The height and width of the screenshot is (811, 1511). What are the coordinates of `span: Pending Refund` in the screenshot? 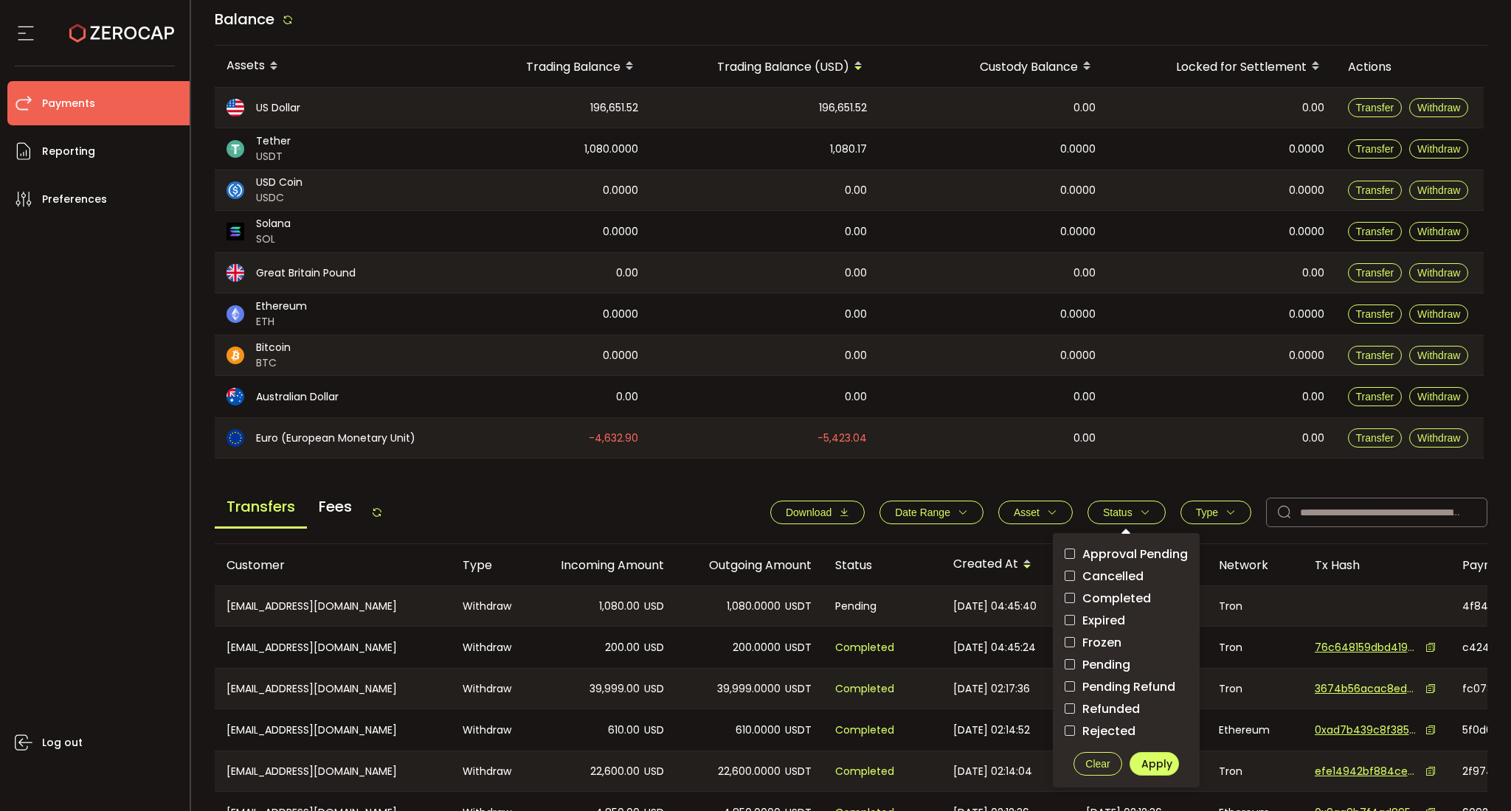 It's located at (1125, 687).